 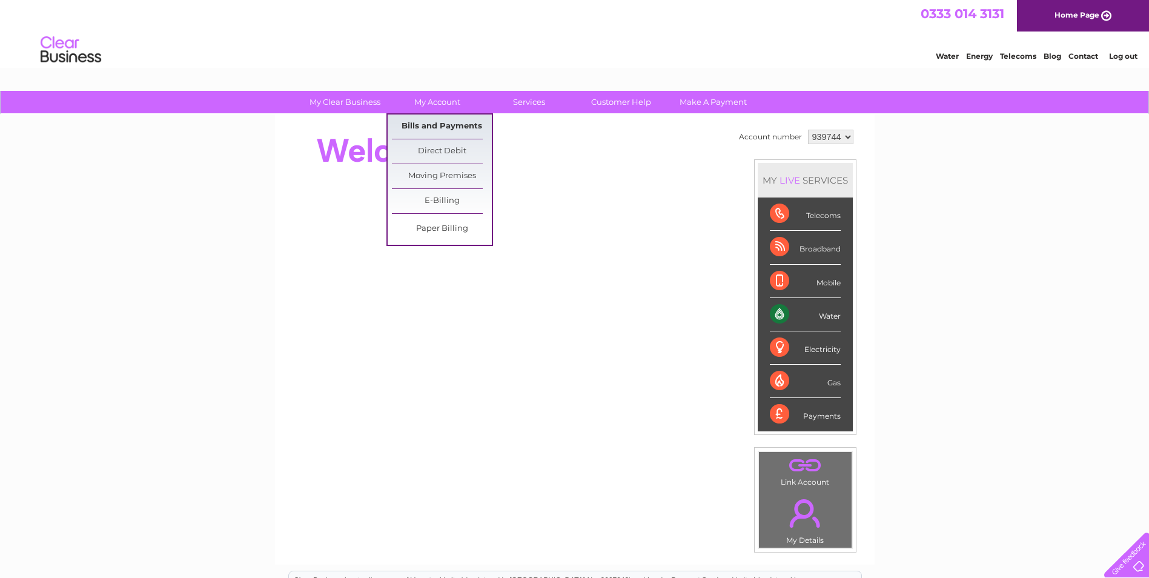 What do you see at coordinates (770, 137) in the screenshot?
I see `td: Account number` at bounding box center [770, 137].